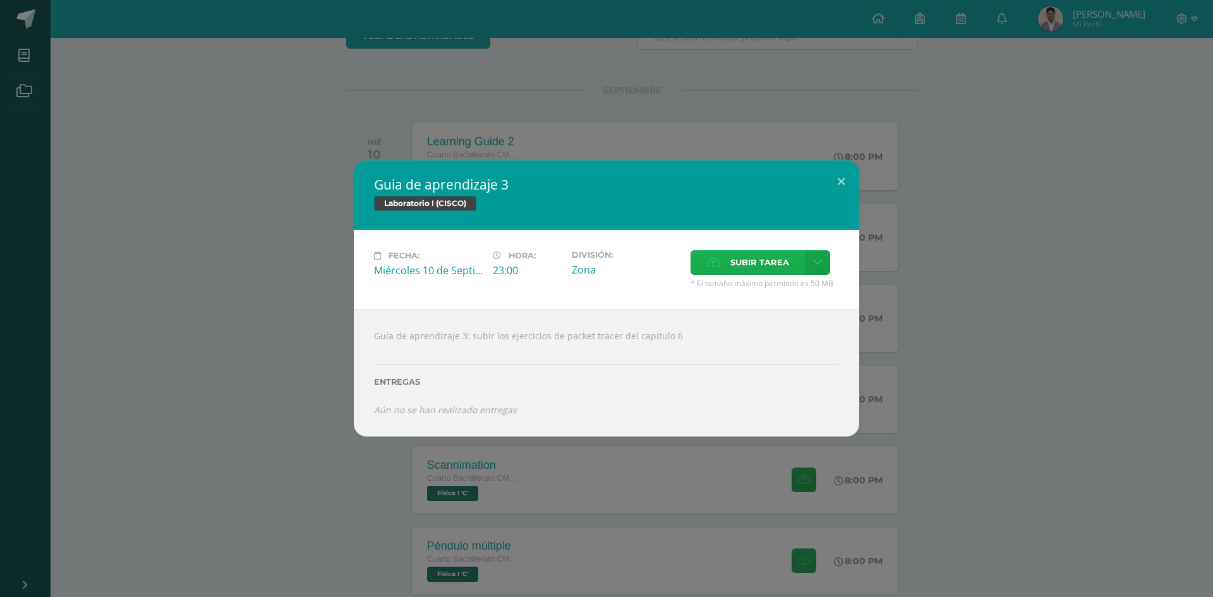 This screenshot has height=597, width=1213. I want to click on div: Guía de aprendizaje 3: subir los ejercicios de packet tracer del capitulo 6, so click(607, 373).